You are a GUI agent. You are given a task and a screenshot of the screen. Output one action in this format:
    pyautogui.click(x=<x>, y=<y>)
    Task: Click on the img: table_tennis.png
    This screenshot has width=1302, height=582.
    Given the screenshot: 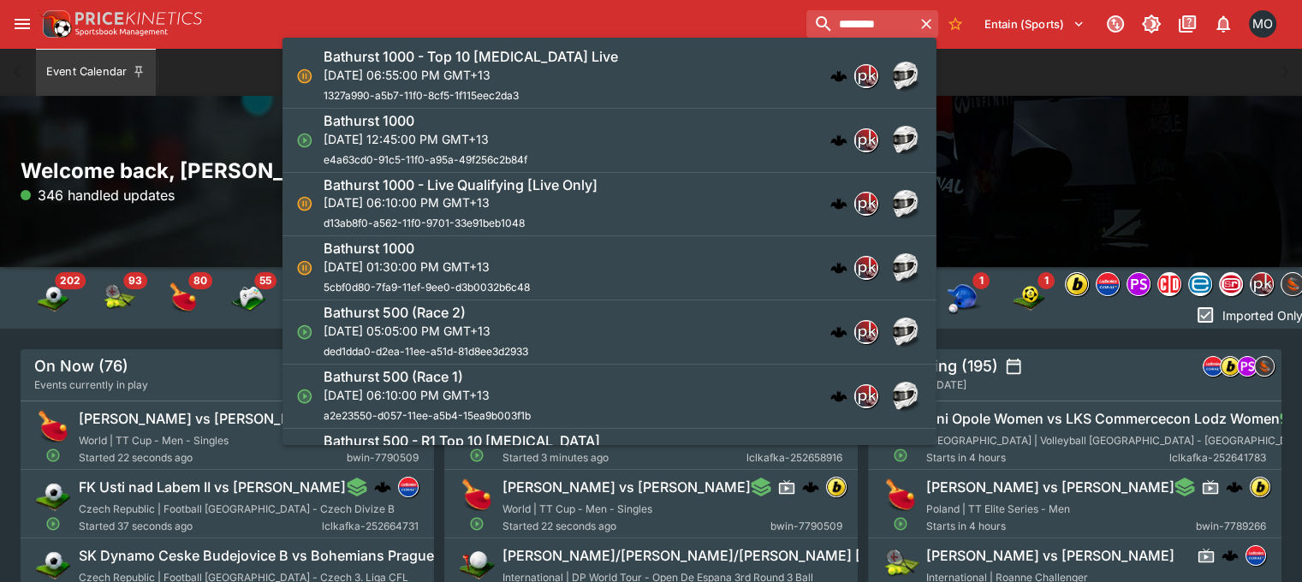 What is the action you would take?
    pyautogui.click(x=477, y=495)
    